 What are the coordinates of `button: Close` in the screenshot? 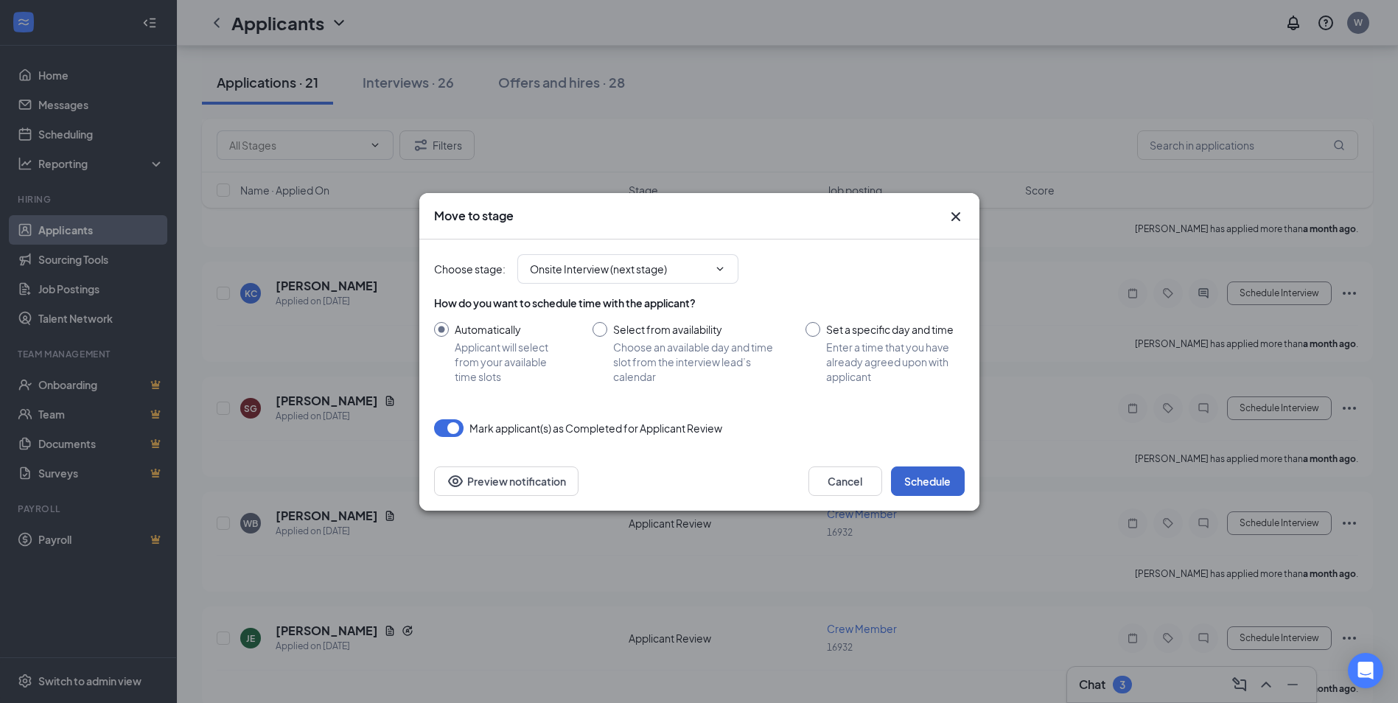 It's located at (956, 217).